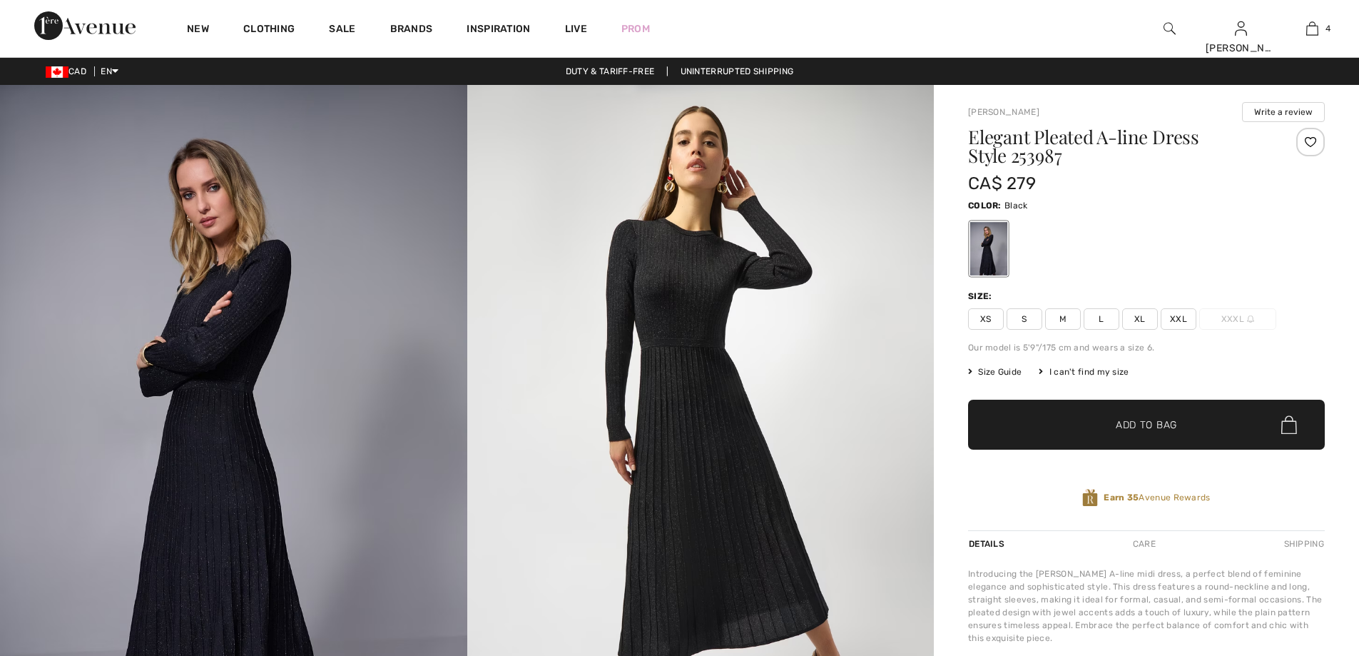 Image resolution: width=1359 pixels, height=656 pixels. I want to click on div: Details, so click(988, 544).